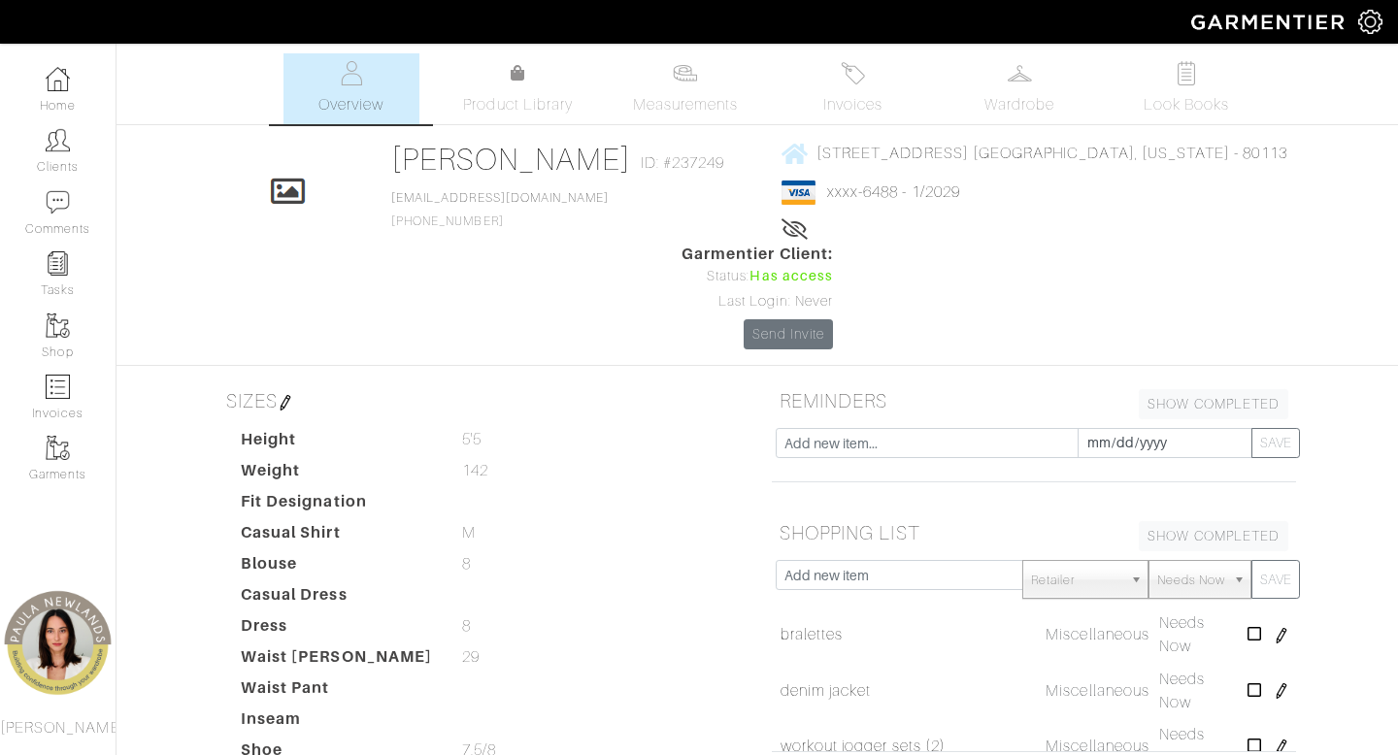 This screenshot has height=755, width=1398. I want to click on span: M, so click(469, 533).